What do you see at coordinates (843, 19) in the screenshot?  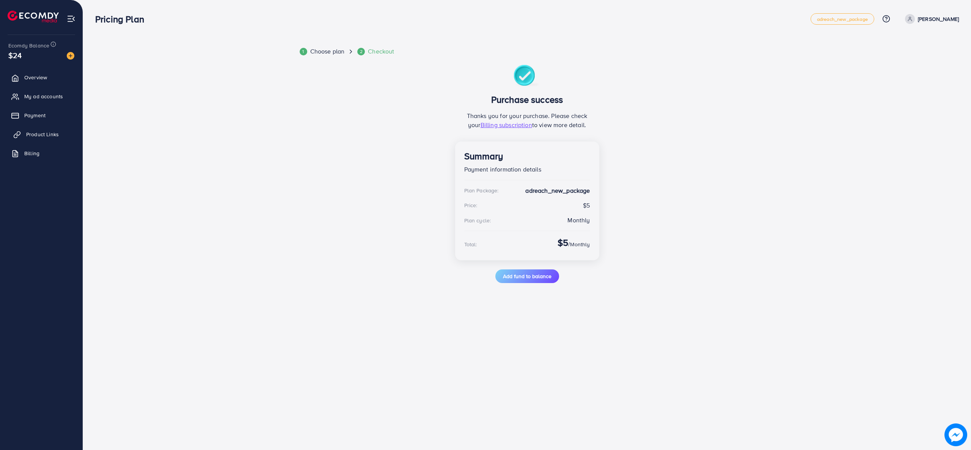 I see `span: adreach_new_package` at bounding box center [843, 19].